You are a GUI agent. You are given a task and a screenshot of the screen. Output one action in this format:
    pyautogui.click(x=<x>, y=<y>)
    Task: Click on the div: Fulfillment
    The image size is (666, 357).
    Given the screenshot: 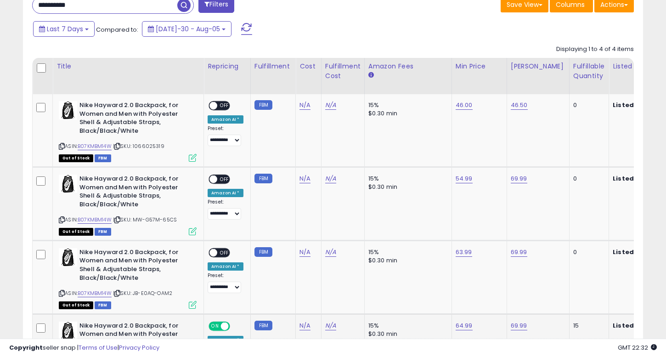 What is the action you would take?
    pyautogui.click(x=273, y=66)
    